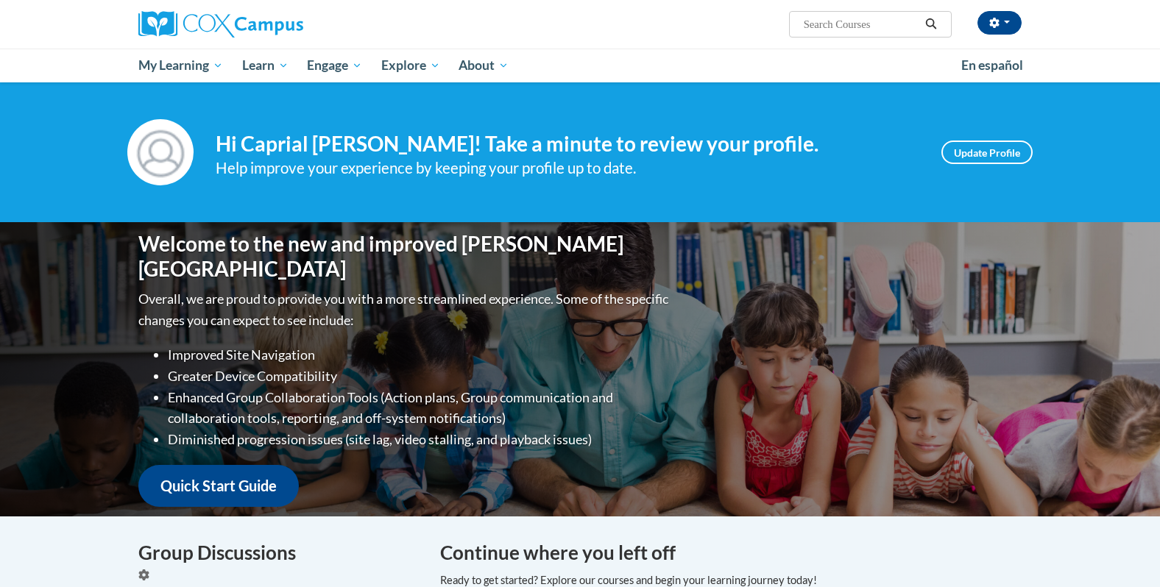 The height and width of the screenshot is (587, 1160). I want to click on p: Overall, we are proud to provide you with a more streamlined experience. Some of the specific cha..., so click(405, 310).